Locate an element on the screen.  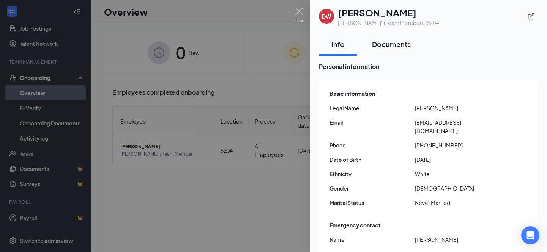
div: Documents is located at coordinates (391, 44).